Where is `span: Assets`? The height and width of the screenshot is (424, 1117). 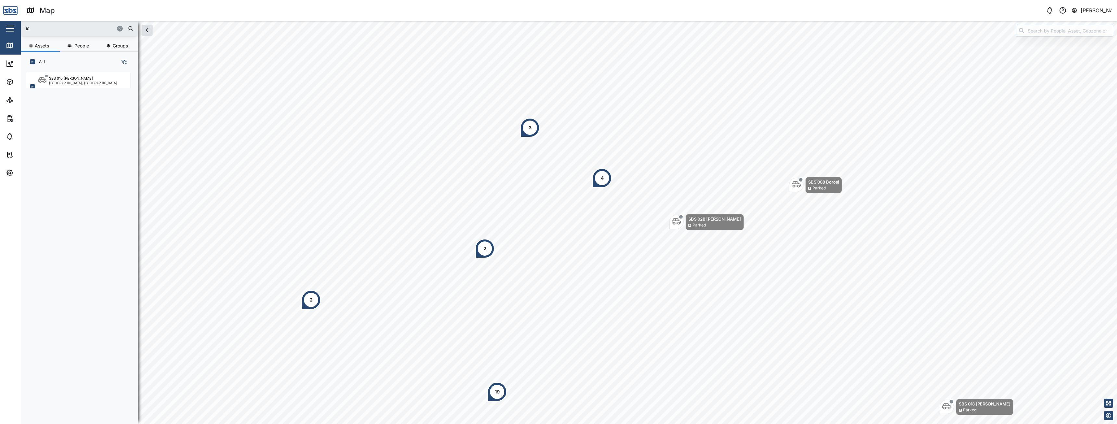
span: Assets is located at coordinates (42, 46).